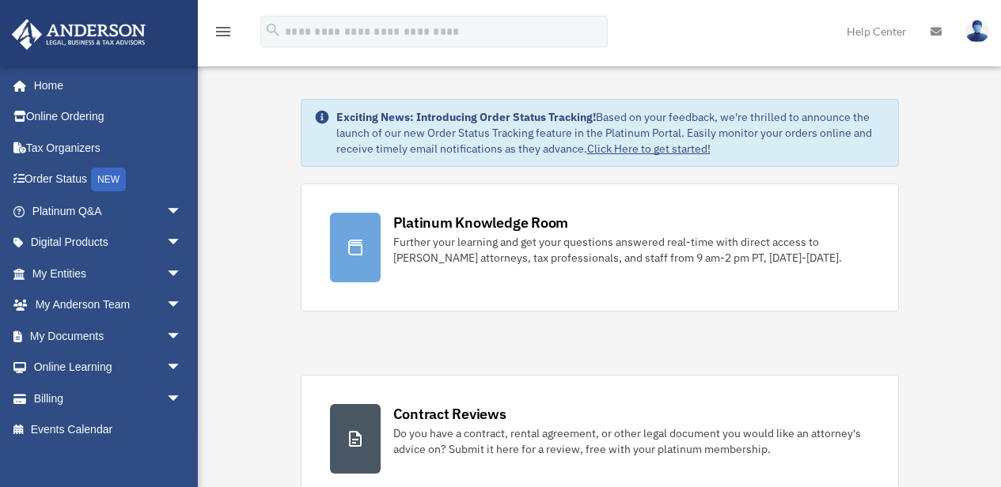 Image resolution: width=1001 pixels, height=487 pixels. I want to click on a: Click Here to get started!, so click(649, 149).